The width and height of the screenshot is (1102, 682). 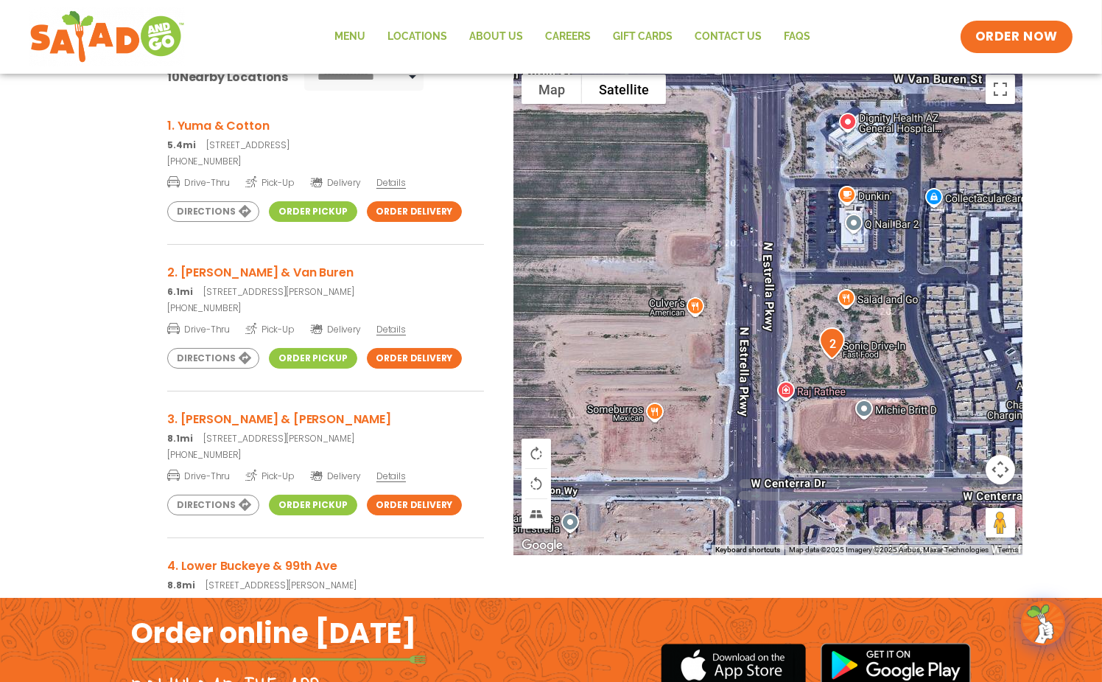 What do you see at coordinates (797, 37) in the screenshot?
I see `a: FAQs` at bounding box center [797, 37].